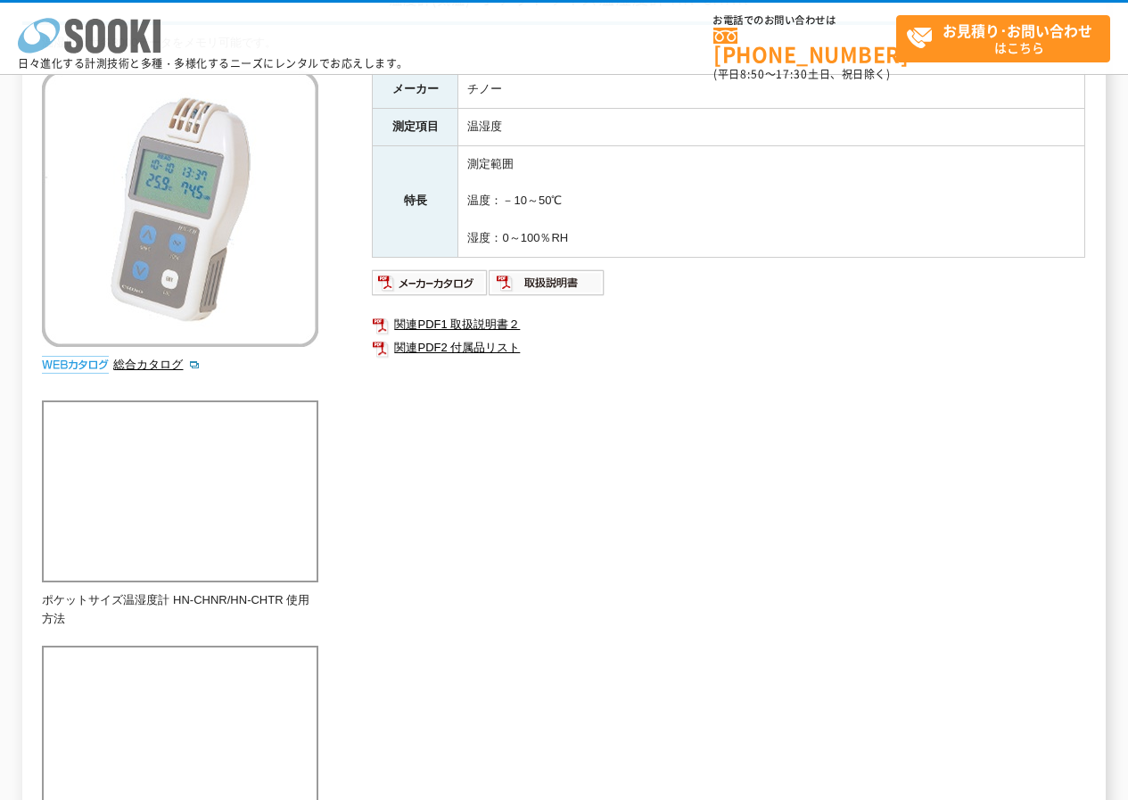 This screenshot has height=800, width=1128. What do you see at coordinates (771, 127) in the screenshot?
I see `td: 温湿度` at bounding box center [771, 127].